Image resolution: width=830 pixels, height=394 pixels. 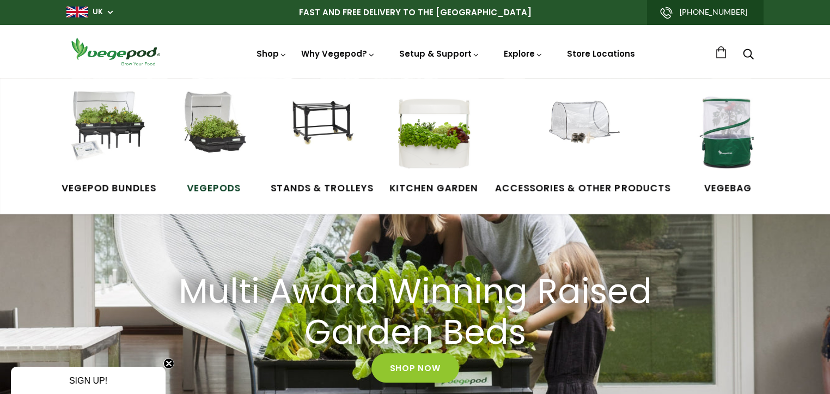 I want to click on img: Stands & Trolleys, so click(x=322, y=132).